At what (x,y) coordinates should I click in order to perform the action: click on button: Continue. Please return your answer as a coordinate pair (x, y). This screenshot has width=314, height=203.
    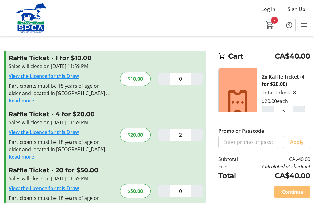
    Looking at the image, I should click on (292, 192).